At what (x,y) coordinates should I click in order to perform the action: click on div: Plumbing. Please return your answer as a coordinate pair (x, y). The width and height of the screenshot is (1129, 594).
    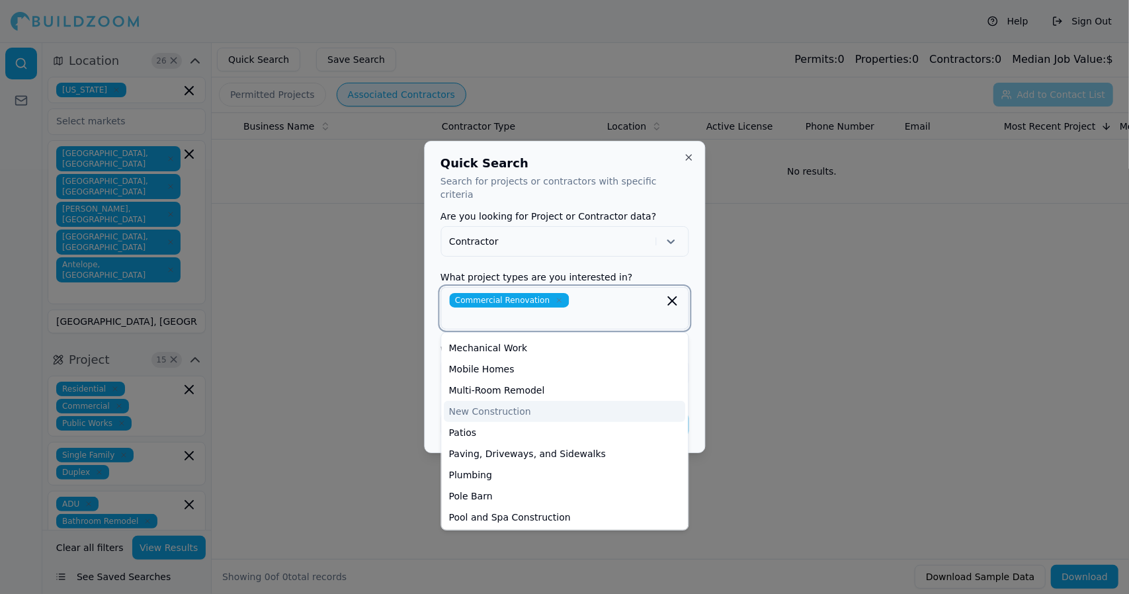
    Looking at the image, I should click on (564, 475).